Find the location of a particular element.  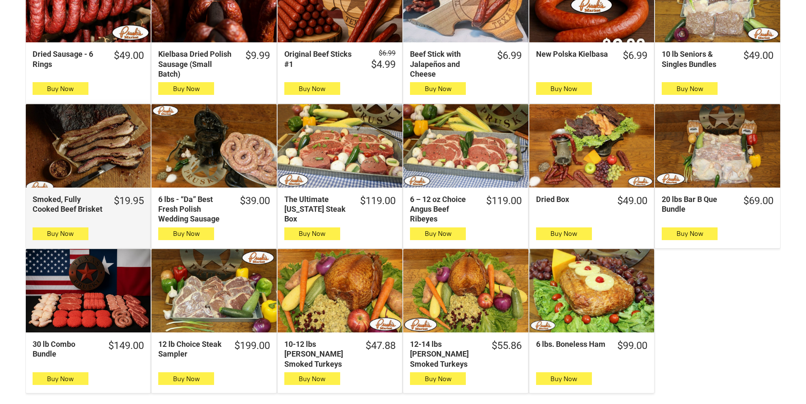

a: 30 lb Combo Bundle is located at coordinates (88, 290).